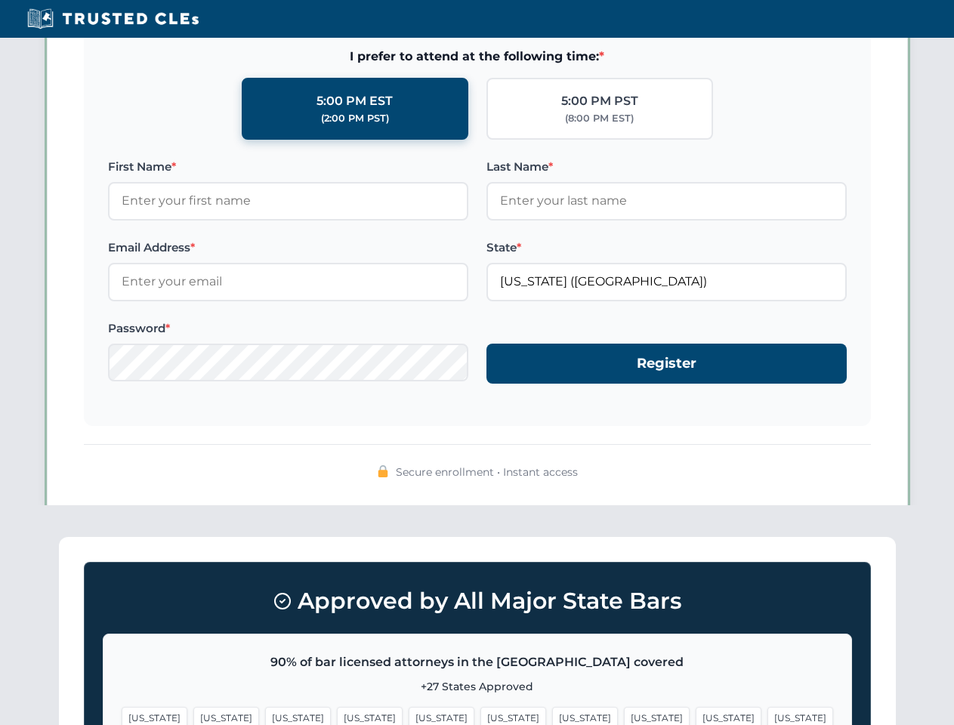  Describe the element at coordinates (288, 329) in the screenshot. I see `label: Password` at that location.